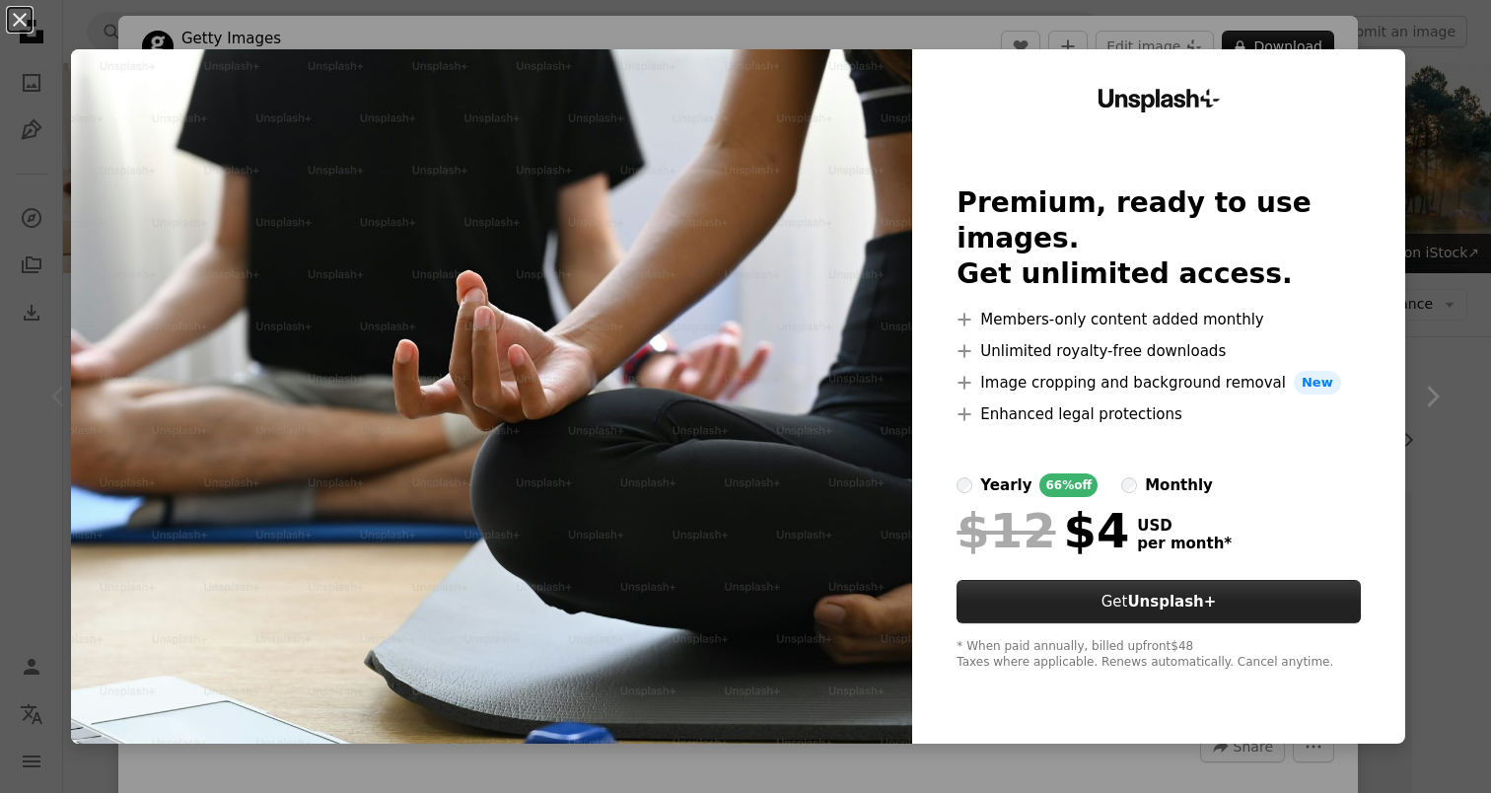 This screenshot has height=793, width=1491. I want to click on li: Enhanced legal protections, so click(1158, 414).